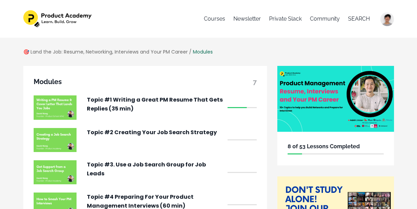  What do you see at coordinates (359, 19) in the screenshot?
I see `a: SEARCH` at bounding box center [359, 19].